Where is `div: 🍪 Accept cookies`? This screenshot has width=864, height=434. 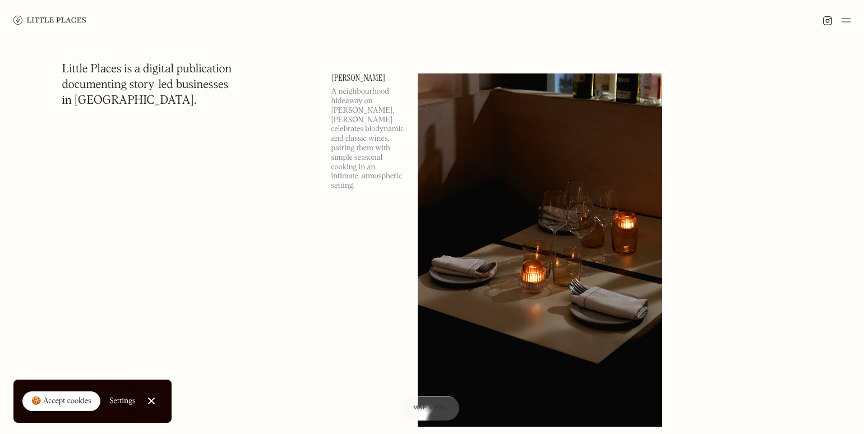
div: 🍪 Accept cookies is located at coordinates (61, 401).